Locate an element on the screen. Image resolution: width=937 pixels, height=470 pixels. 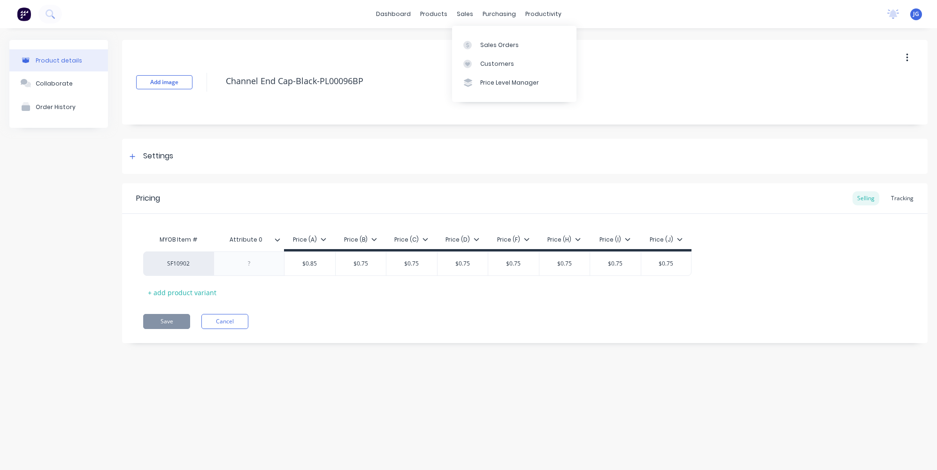
div: Customers is located at coordinates (497, 64).